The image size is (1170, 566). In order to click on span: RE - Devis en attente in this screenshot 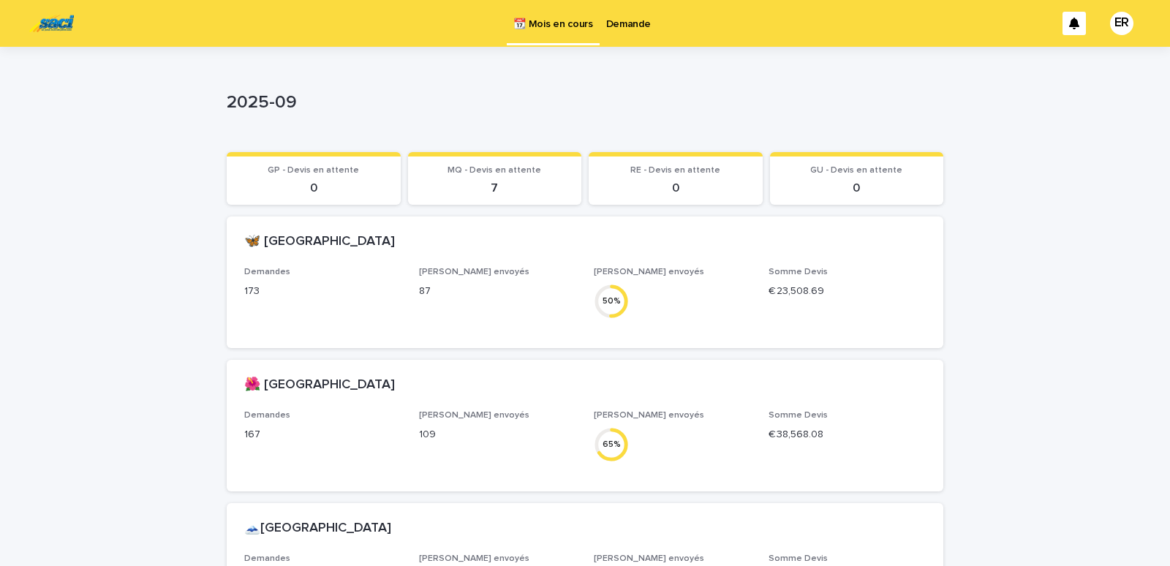, I will do `click(675, 170)`.